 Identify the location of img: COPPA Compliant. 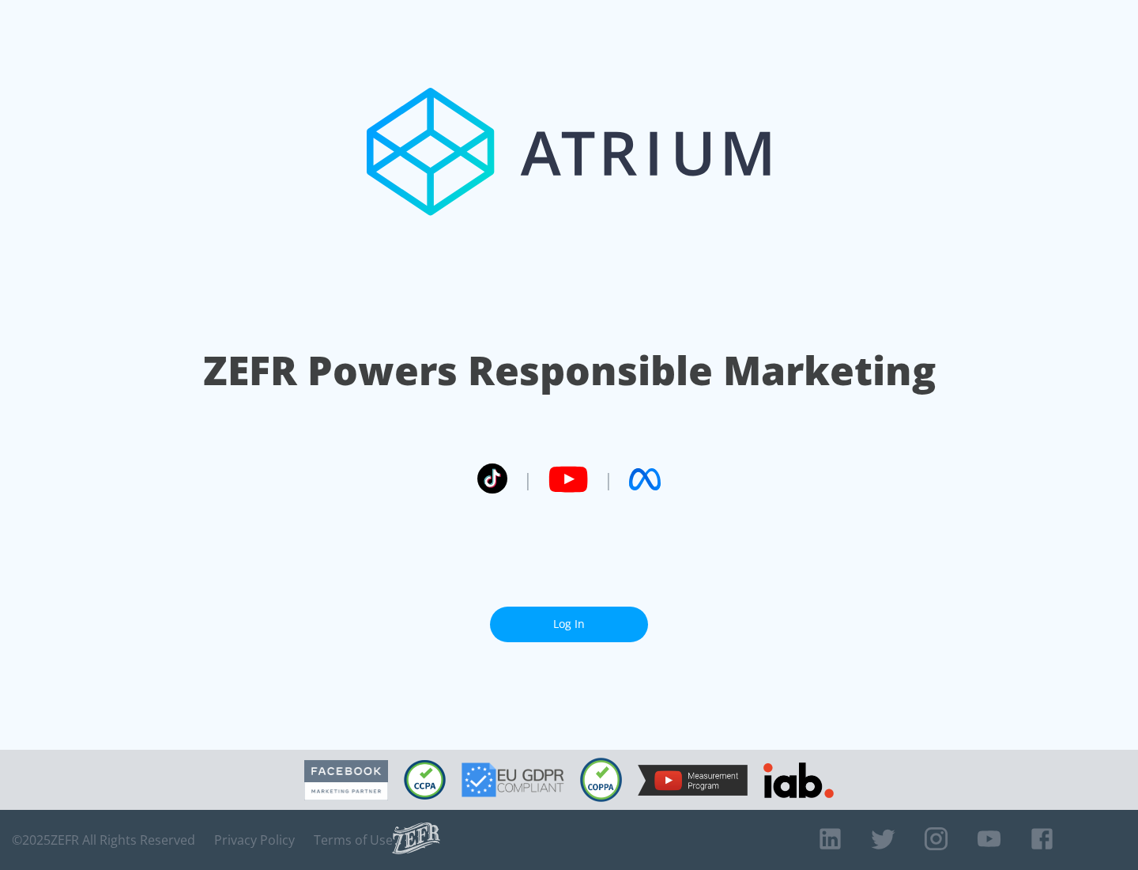
(601, 779).